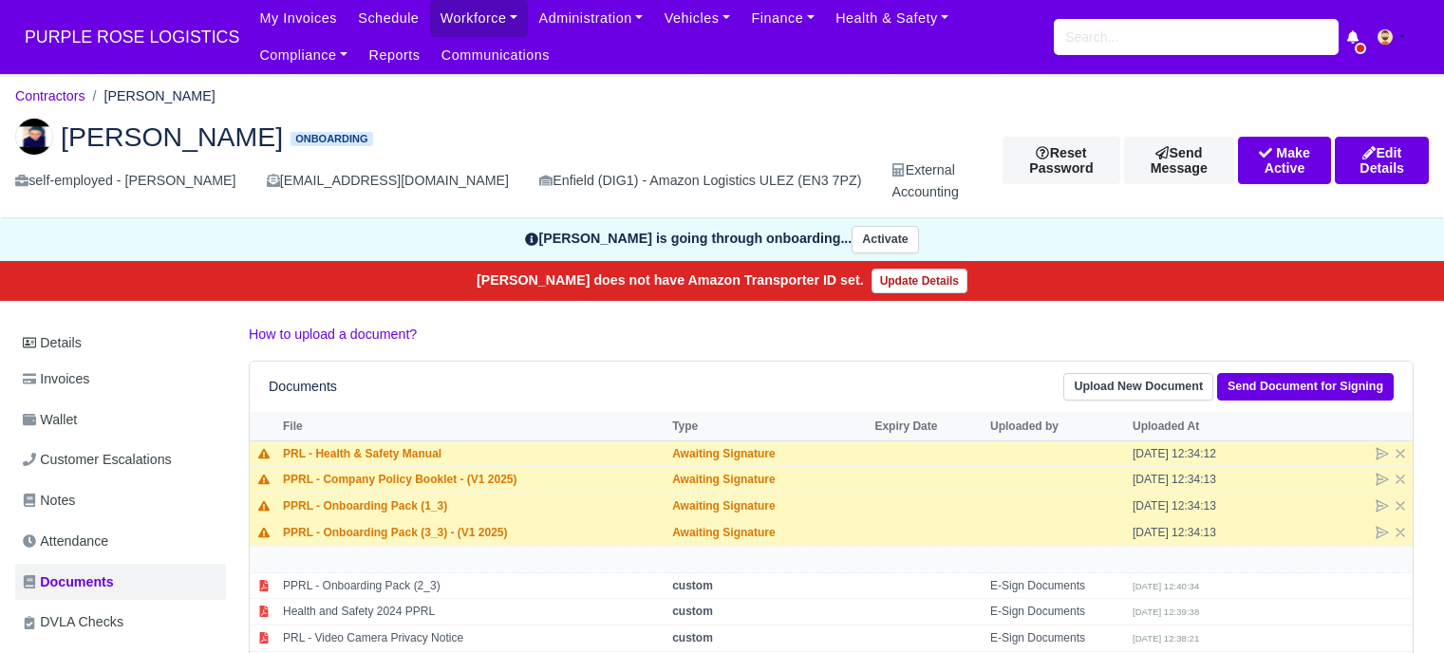 This screenshot has height=653, width=1444. Describe the element at coordinates (1196, 37) in the screenshot. I see `input: Search...` at that location.